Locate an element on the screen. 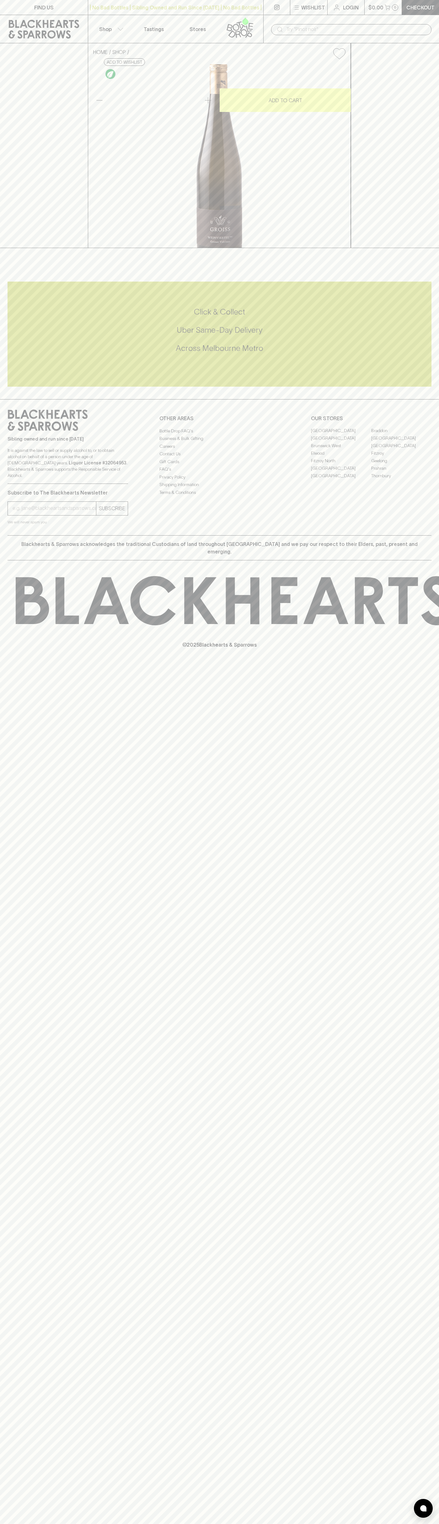 This screenshot has width=439, height=1524. a: Fitzroy is located at coordinates (401, 453).